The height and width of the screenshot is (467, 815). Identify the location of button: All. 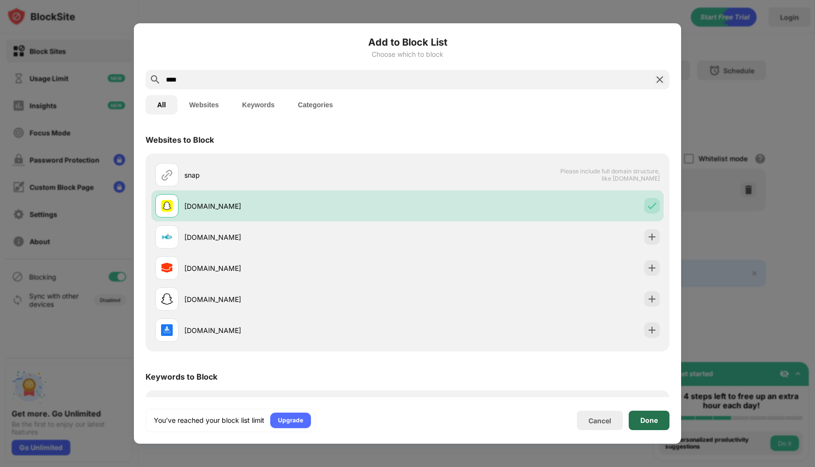
(162, 105).